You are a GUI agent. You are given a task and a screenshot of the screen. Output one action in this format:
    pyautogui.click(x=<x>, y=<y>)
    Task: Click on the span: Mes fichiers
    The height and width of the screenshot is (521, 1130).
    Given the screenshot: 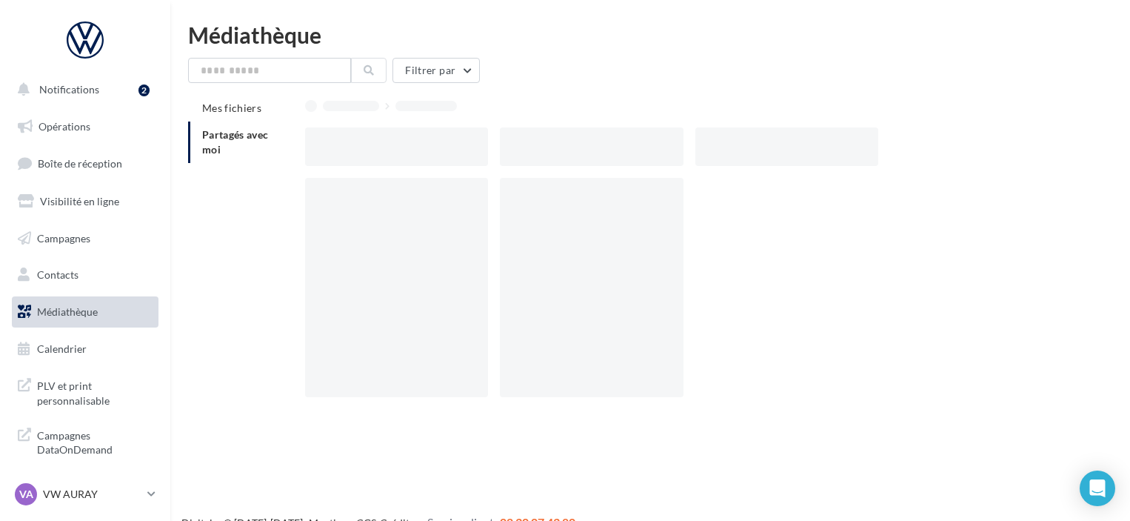 What is the action you would take?
    pyautogui.click(x=232, y=107)
    